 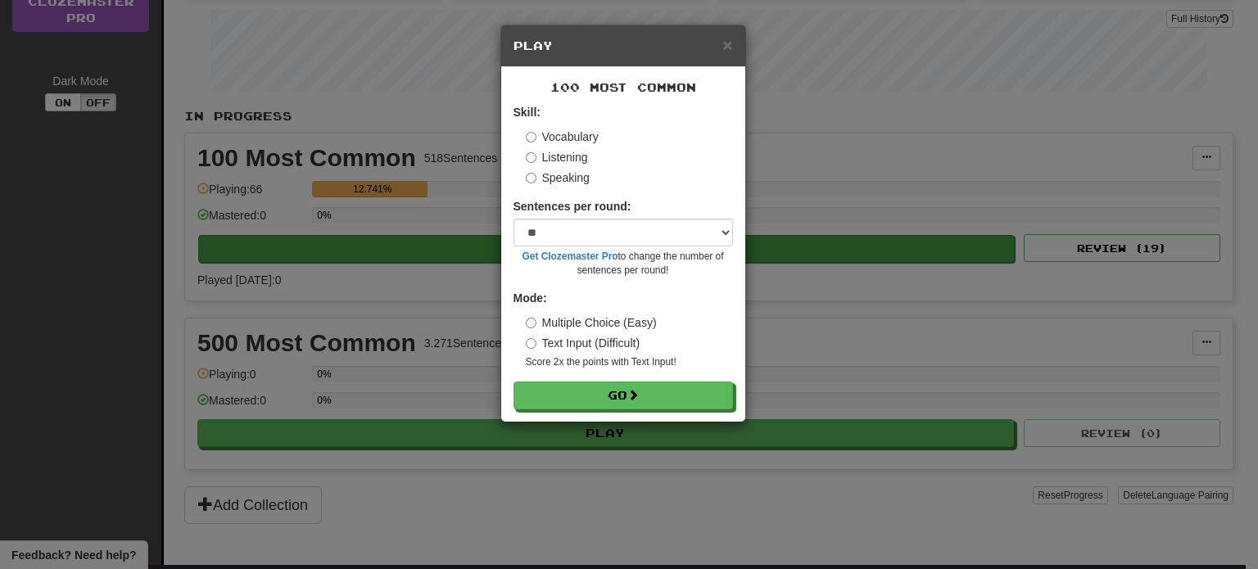 I want to click on span: 100 Most Common, so click(x=623, y=87).